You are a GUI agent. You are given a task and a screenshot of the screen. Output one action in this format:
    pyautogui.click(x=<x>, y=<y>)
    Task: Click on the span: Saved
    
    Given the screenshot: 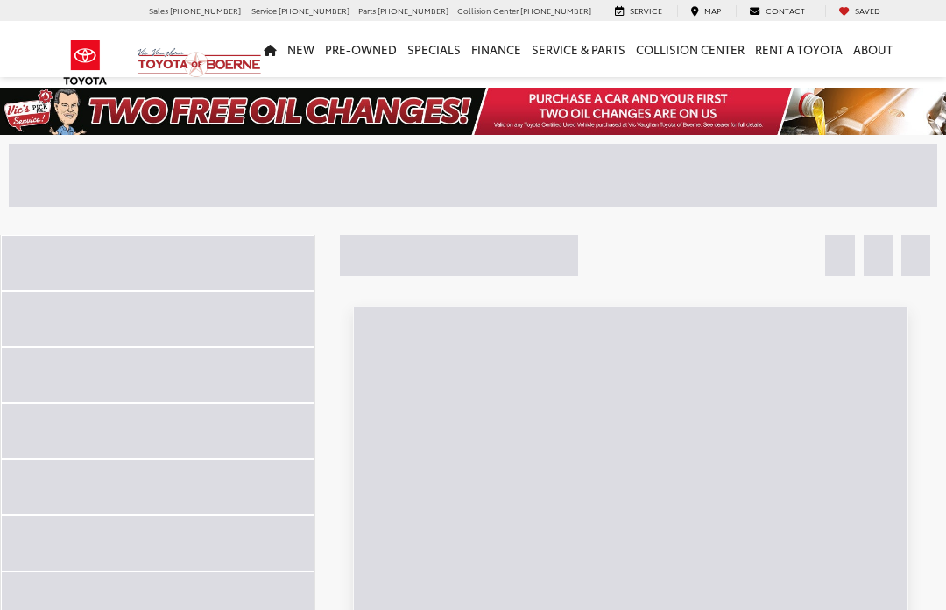 What is the action you would take?
    pyautogui.click(x=867, y=10)
    